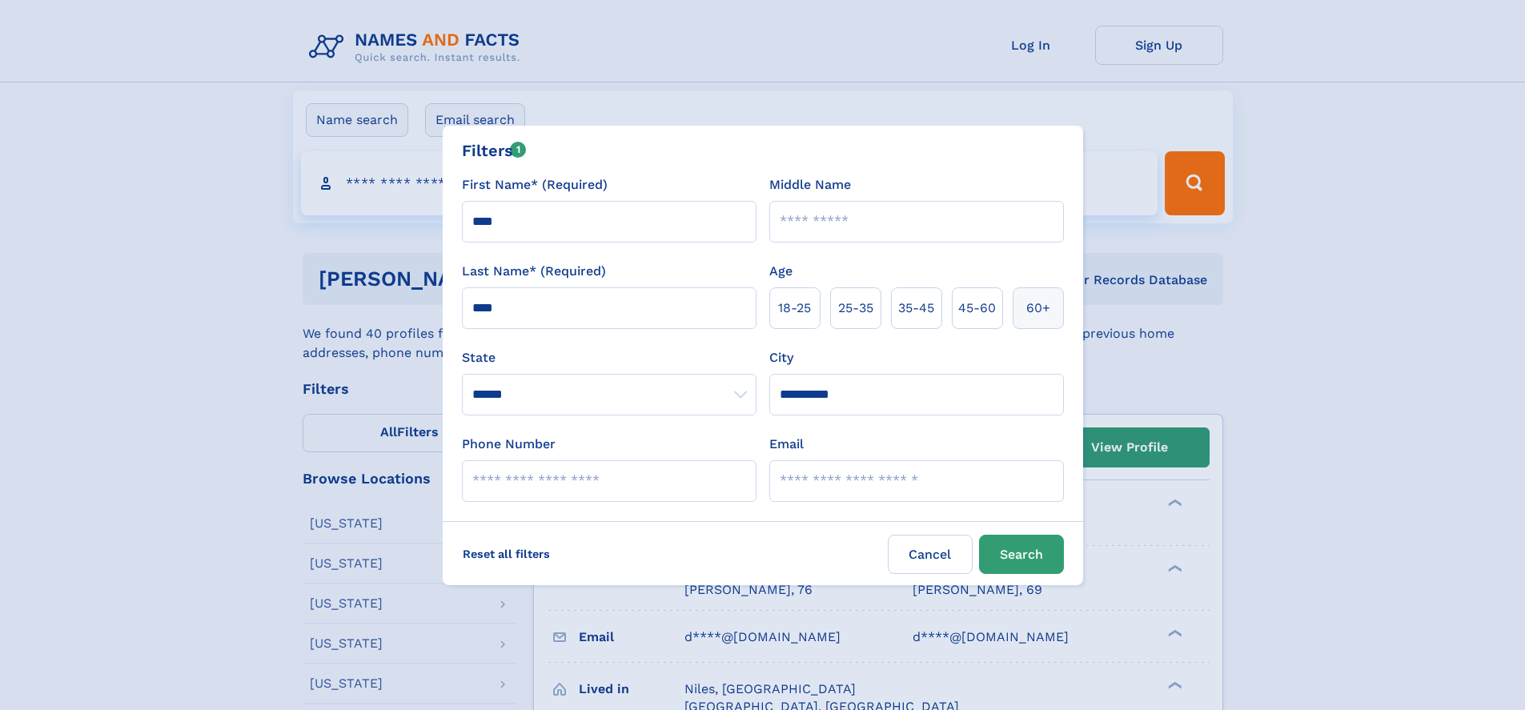  What do you see at coordinates (794, 308) in the screenshot?
I see `span: 18‑25` at bounding box center [794, 308].